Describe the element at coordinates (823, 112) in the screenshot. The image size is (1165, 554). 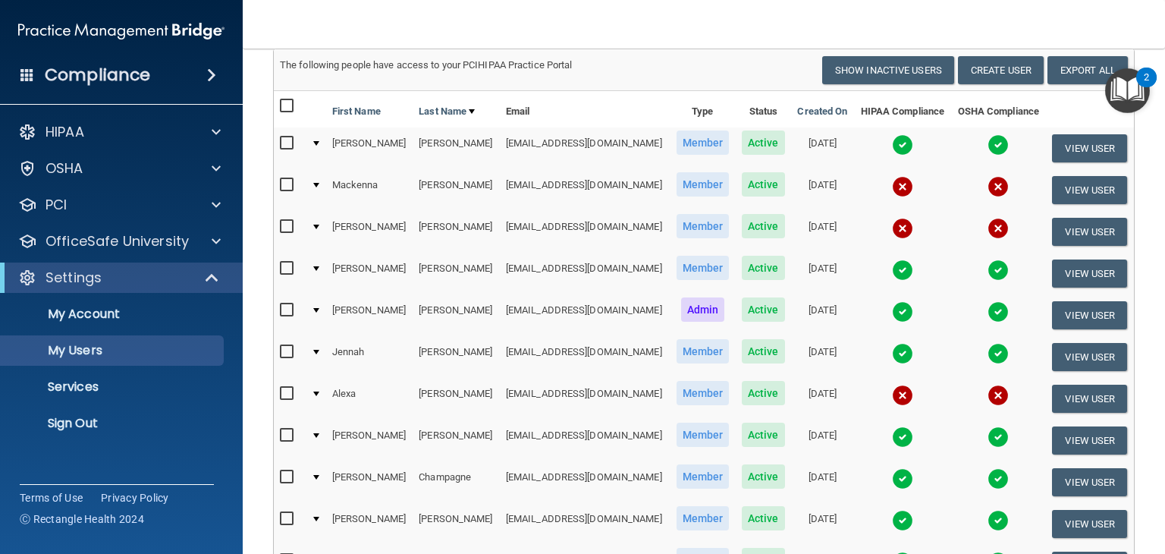
I see `a: Created On` at that location.